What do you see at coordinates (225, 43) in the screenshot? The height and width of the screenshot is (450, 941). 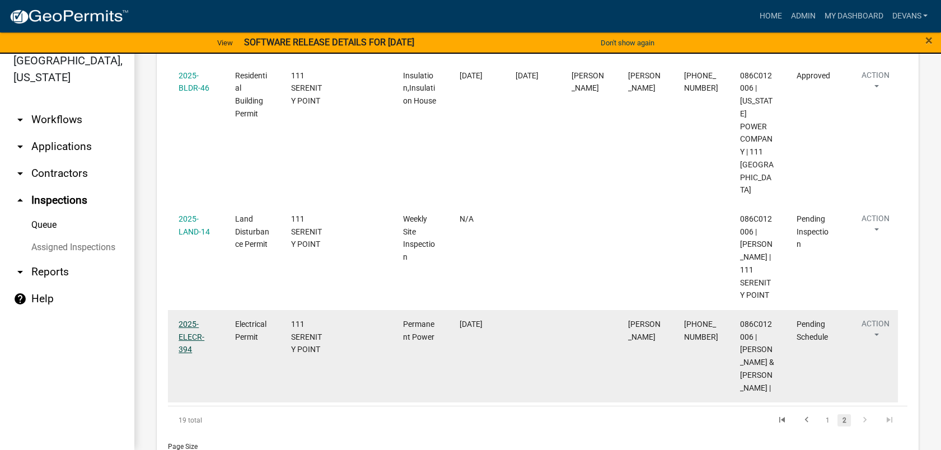 I see `a: View` at bounding box center [225, 43].